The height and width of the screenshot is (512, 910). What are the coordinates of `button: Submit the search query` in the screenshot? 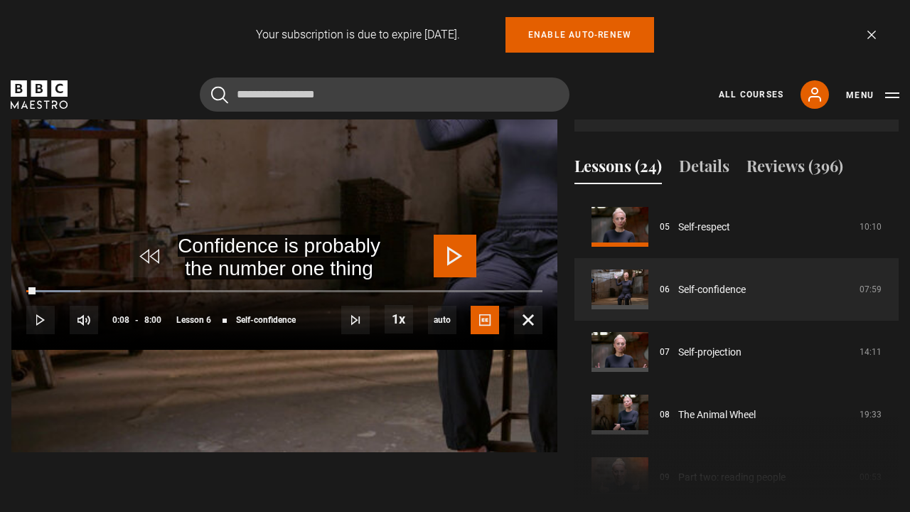 It's located at (220, 95).